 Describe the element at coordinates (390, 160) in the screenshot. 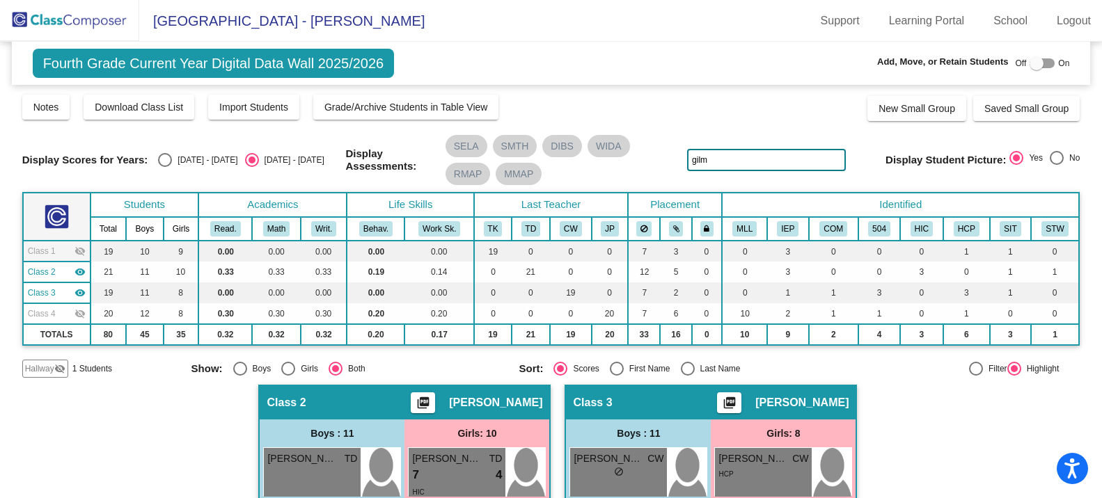

I see `span: Display Assessments:` at that location.